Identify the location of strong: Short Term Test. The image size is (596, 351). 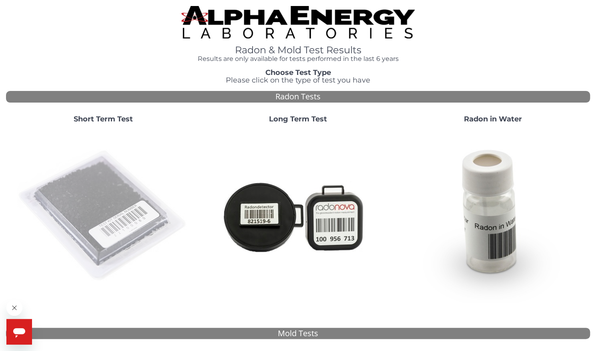
(103, 119).